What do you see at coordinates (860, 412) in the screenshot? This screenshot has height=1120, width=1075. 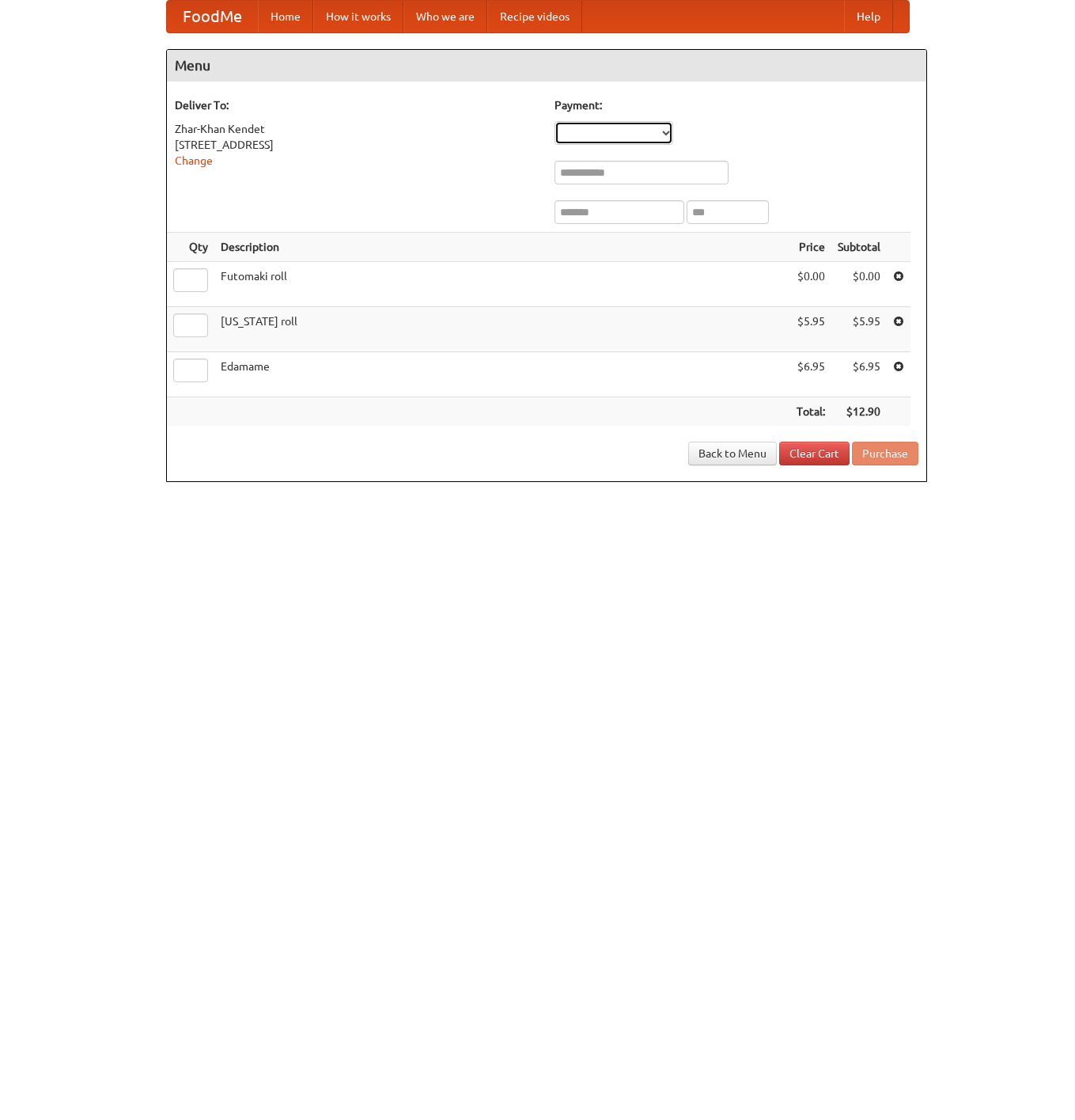 I see `th: $12.90` at bounding box center [860, 412].